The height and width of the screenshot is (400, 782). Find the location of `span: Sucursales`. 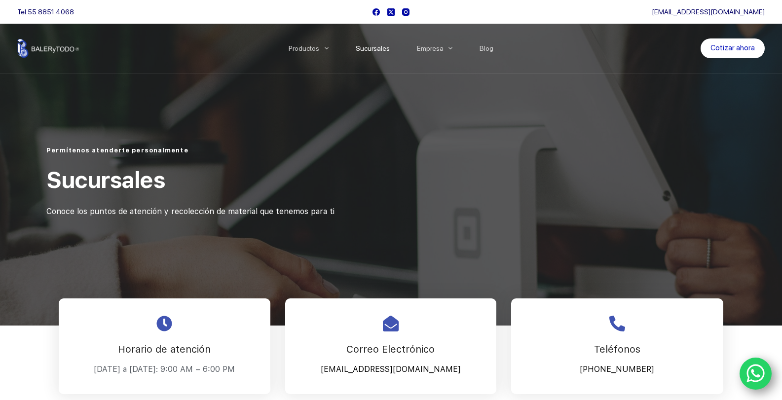

span: Sucursales is located at coordinates (106, 180).